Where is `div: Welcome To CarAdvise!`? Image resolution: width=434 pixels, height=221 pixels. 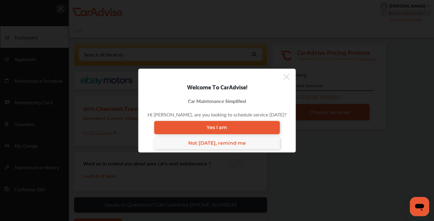 div: Welcome To CarAdvise! is located at coordinates (217, 87).